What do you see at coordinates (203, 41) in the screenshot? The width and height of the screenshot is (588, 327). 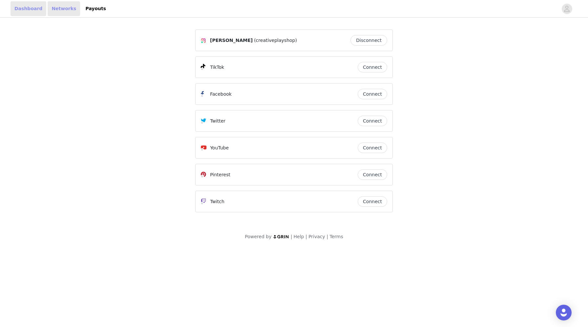 I see `img: Instagram Icon` at bounding box center [203, 41].